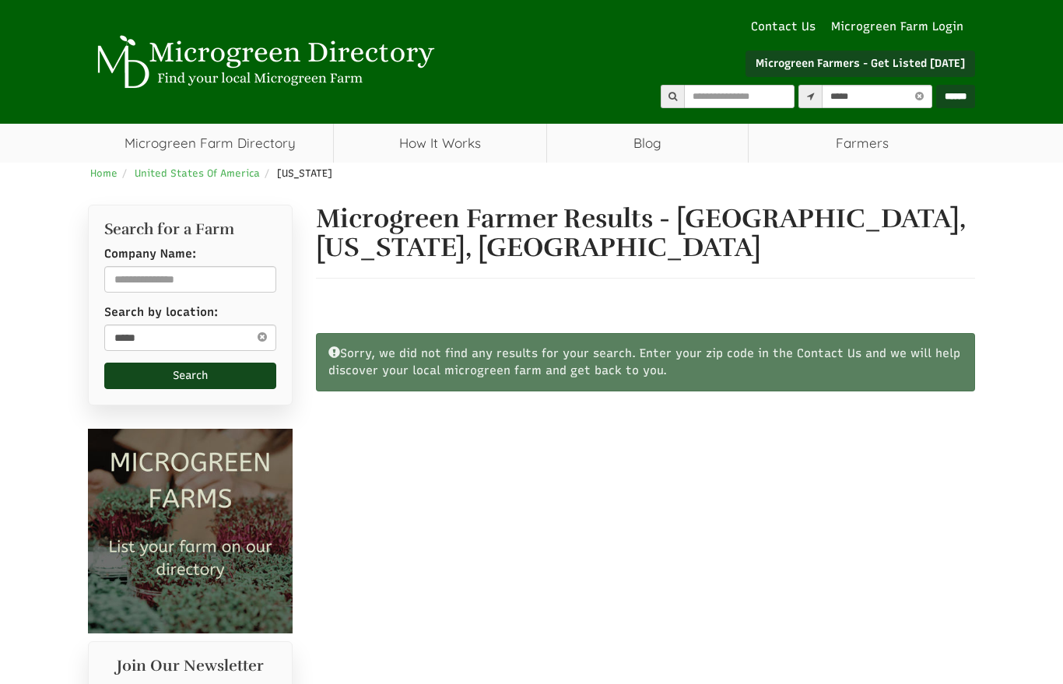 The image size is (1063, 684). What do you see at coordinates (104, 173) in the screenshot?
I see `a: Home` at bounding box center [104, 173].